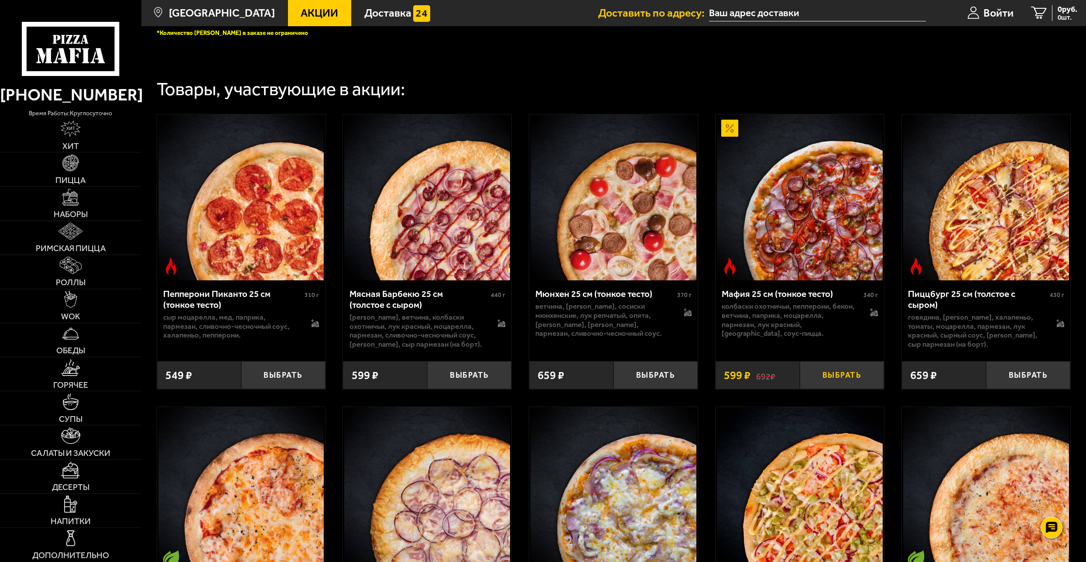 This screenshot has height=562, width=1086. Describe the element at coordinates (71, 452) in the screenshot. I see `span: Салаты и закуски` at that location.